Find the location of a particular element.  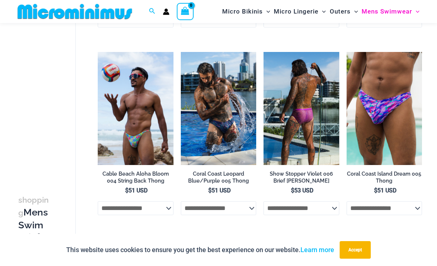

a: Coral Coast Leopard Blue/Purple 005 Thong is located at coordinates (219, 179).